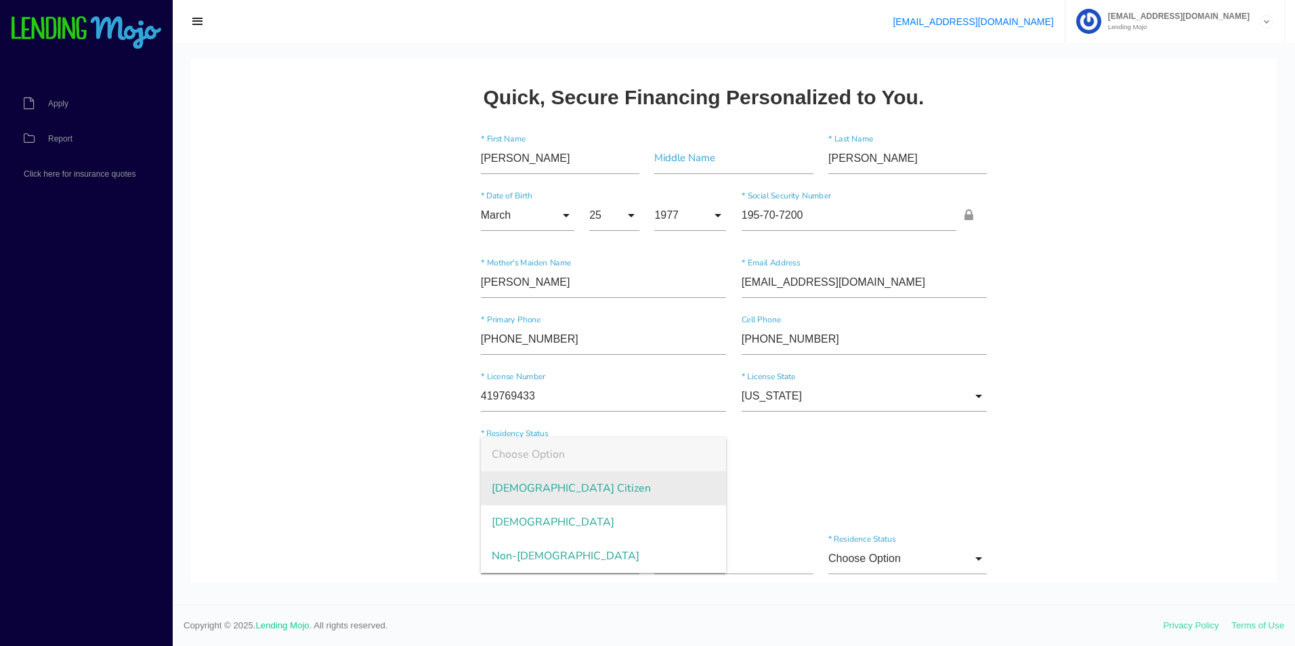 The height and width of the screenshot is (646, 1295). Describe the element at coordinates (1175, 27) in the screenshot. I see `small: Lending Mojo` at that location.